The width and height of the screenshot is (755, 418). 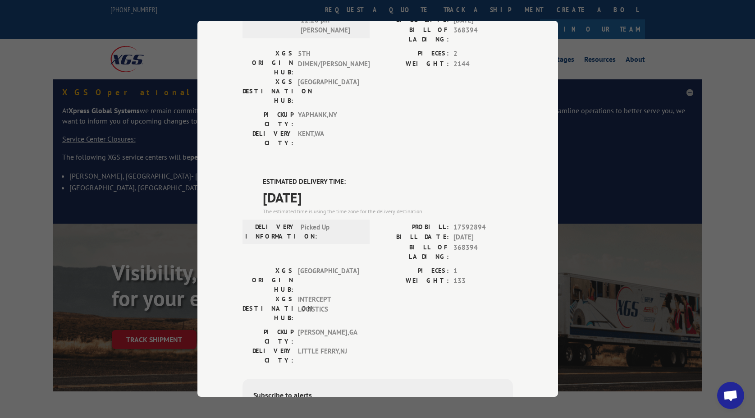 I want to click on span: YAPHANK , NY, so click(x=328, y=119).